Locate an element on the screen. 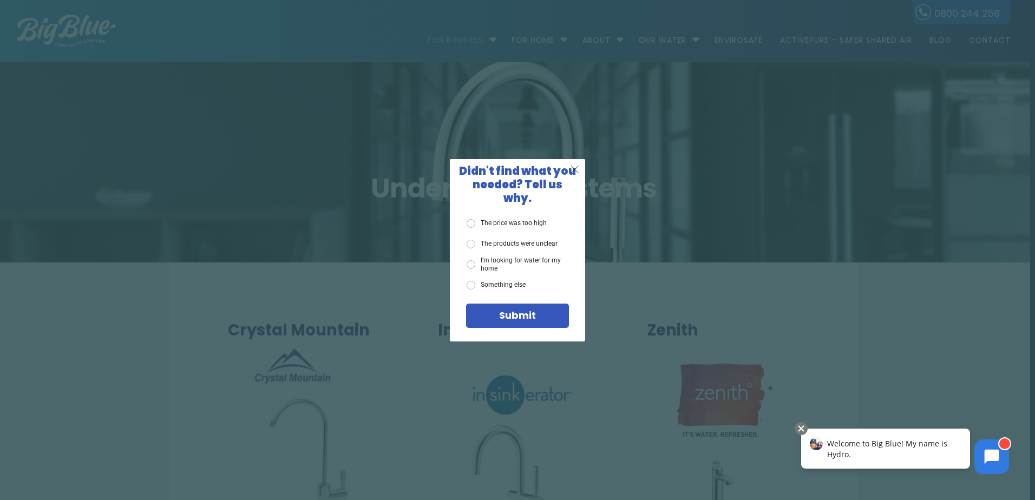  label: The products were unclear is located at coordinates (512, 244).